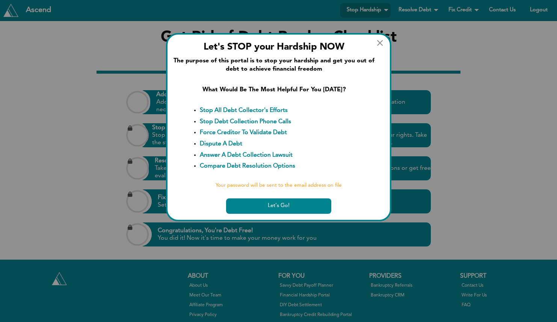 The width and height of the screenshot is (557, 322). I want to click on b: Dispute A Debt, so click(221, 144).